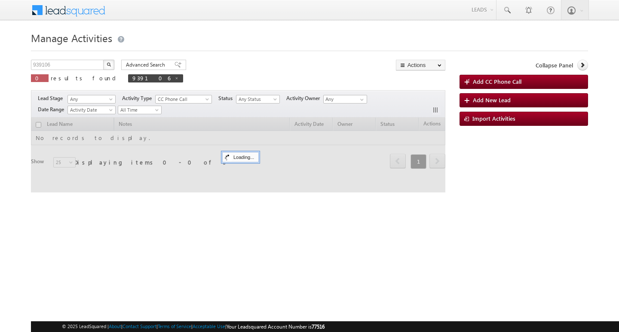  What do you see at coordinates (71, 38) in the screenshot?
I see `span: Manage Activities` at bounding box center [71, 38].